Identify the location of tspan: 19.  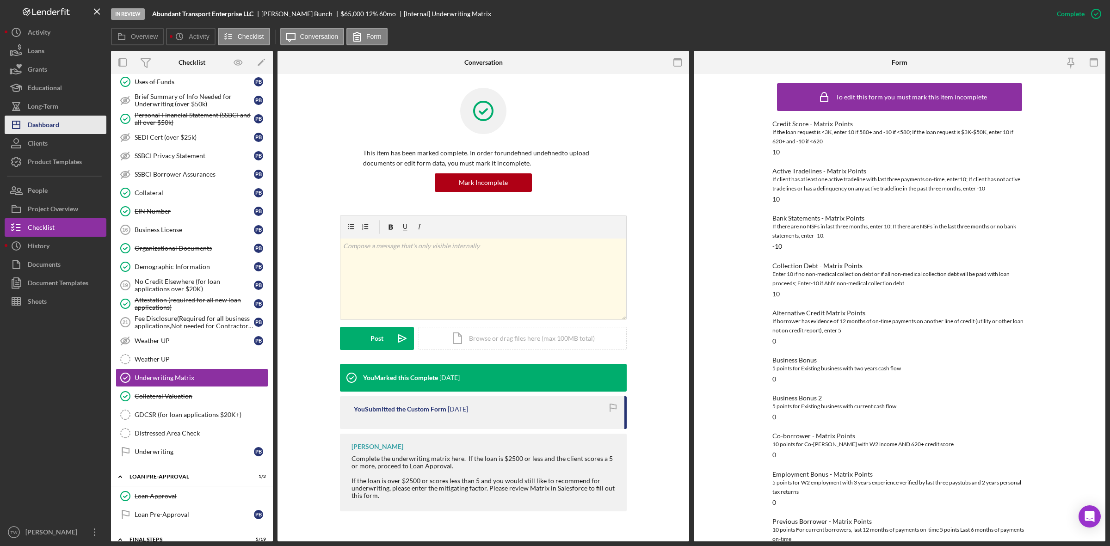
(125, 285).